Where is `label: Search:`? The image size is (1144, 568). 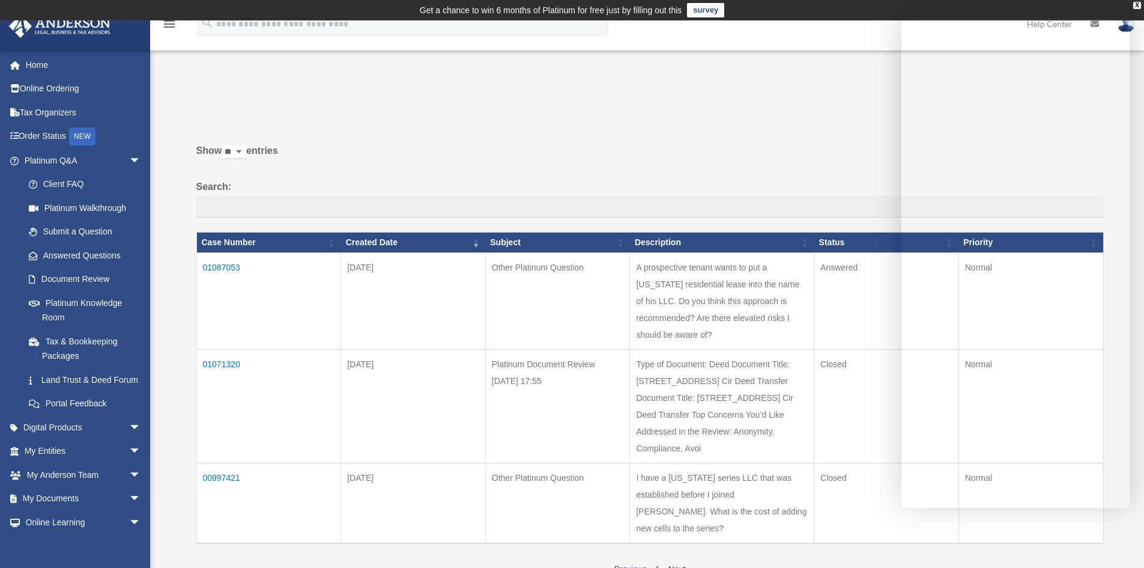 label: Search: is located at coordinates (650, 198).